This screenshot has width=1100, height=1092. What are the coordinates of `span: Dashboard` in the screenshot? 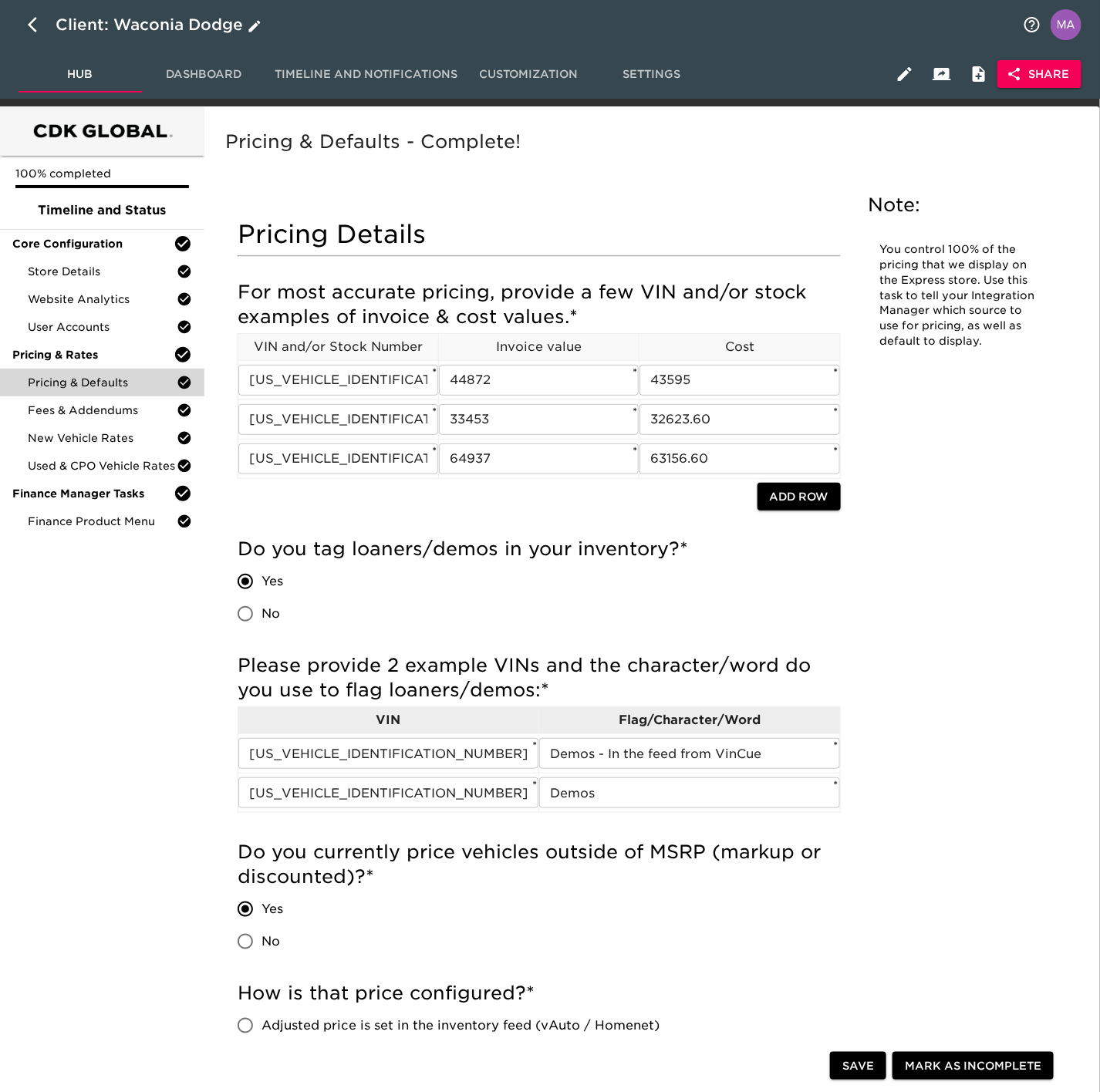 It's located at (203, 74).